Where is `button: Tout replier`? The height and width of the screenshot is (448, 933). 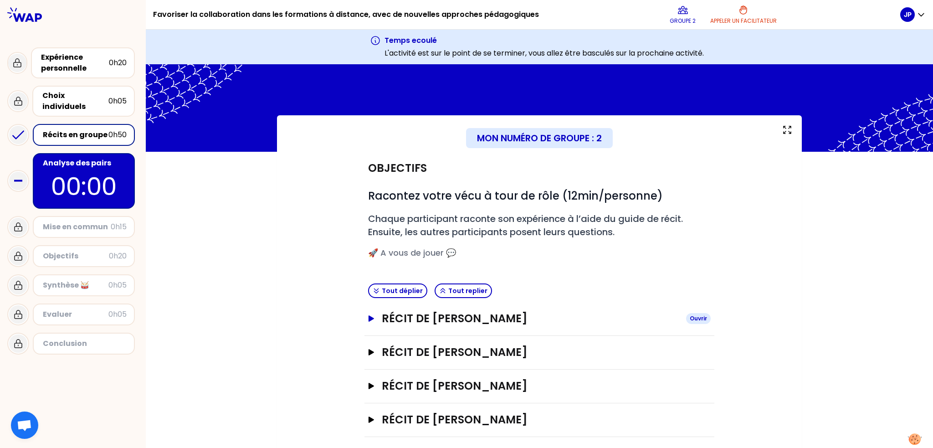
button: Tout replier is located at coordinates (463, 291).